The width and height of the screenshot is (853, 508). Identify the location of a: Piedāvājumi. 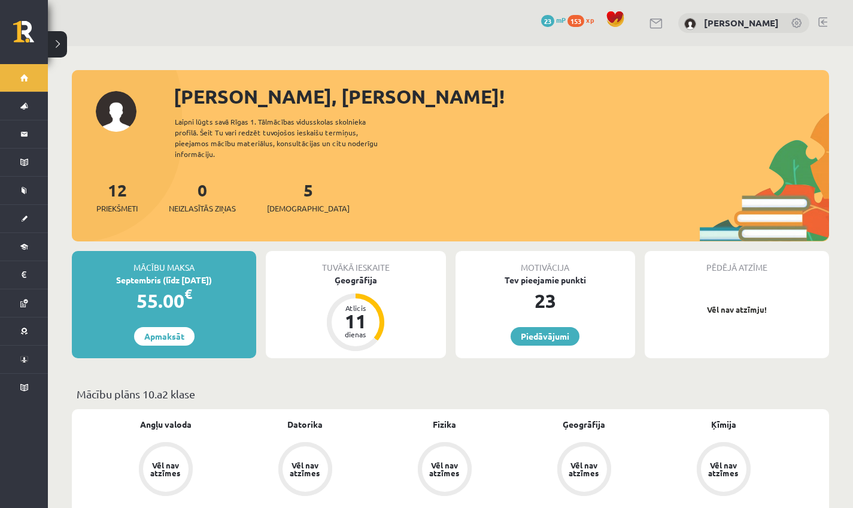
(545, 336).